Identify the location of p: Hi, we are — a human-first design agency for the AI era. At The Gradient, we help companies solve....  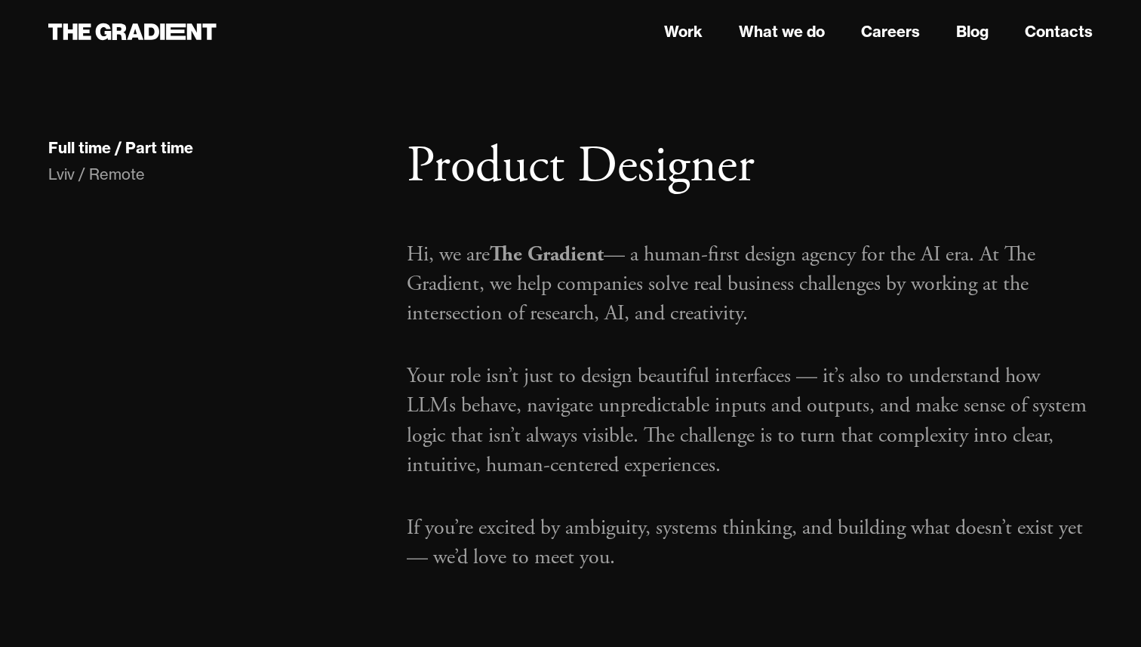
(749, 284).